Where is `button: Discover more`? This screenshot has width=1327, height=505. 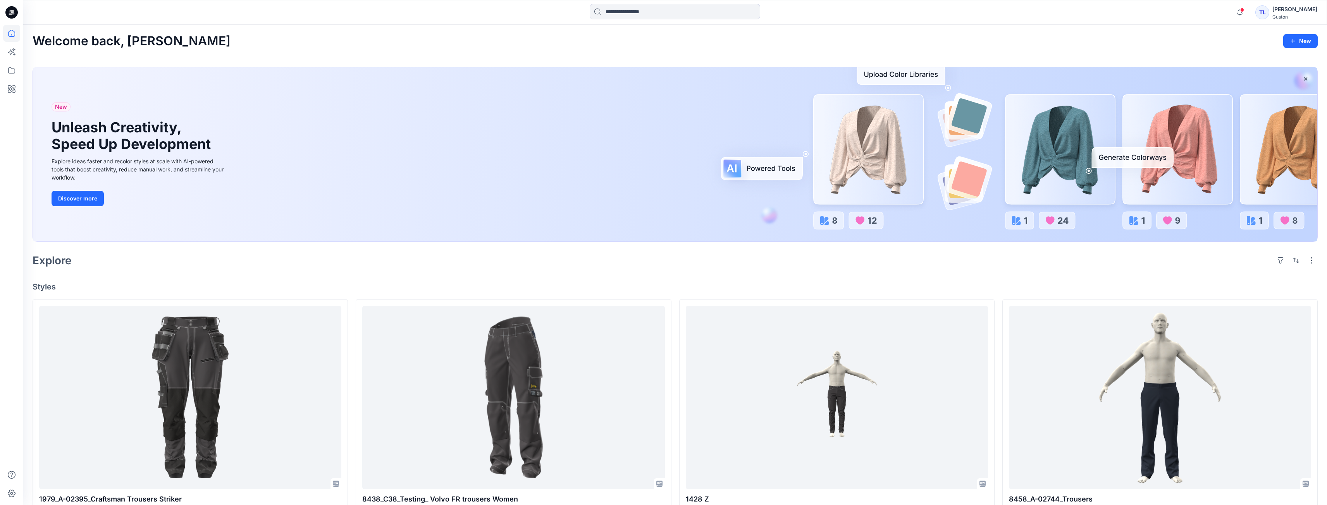
button: Discover more is located at coordinates (77, 199).